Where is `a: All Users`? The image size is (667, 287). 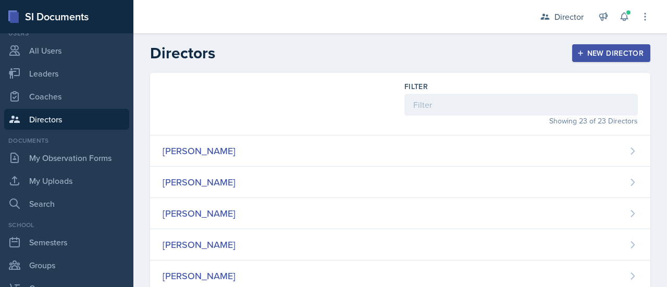 a: All Users is located at coordinates (67, 51).